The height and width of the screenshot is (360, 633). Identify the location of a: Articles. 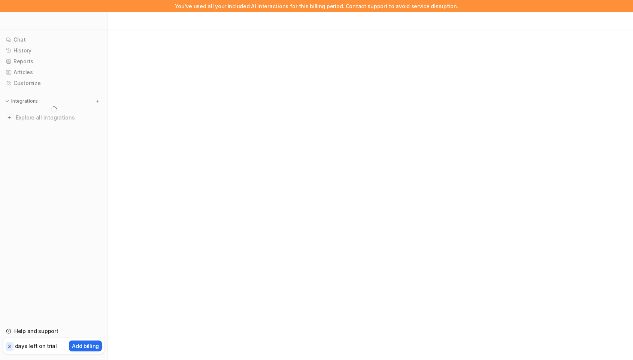
(54, 72).